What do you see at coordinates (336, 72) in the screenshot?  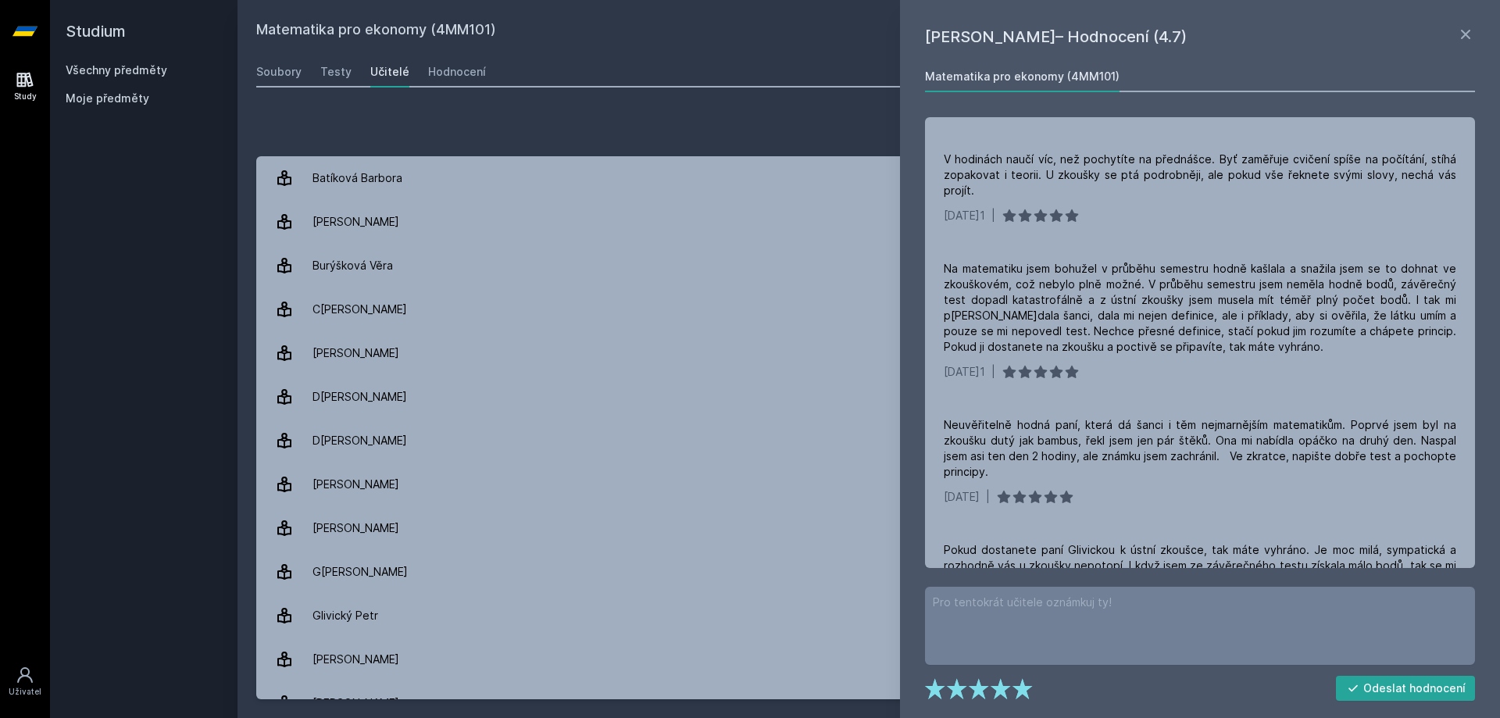 I see `a: Testy` at bounding box center [336, 72].